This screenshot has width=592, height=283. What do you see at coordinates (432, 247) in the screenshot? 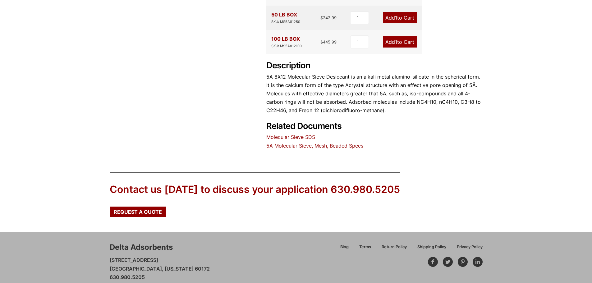
I see `span: Shipping Policy` at bounding box center [432, 247].